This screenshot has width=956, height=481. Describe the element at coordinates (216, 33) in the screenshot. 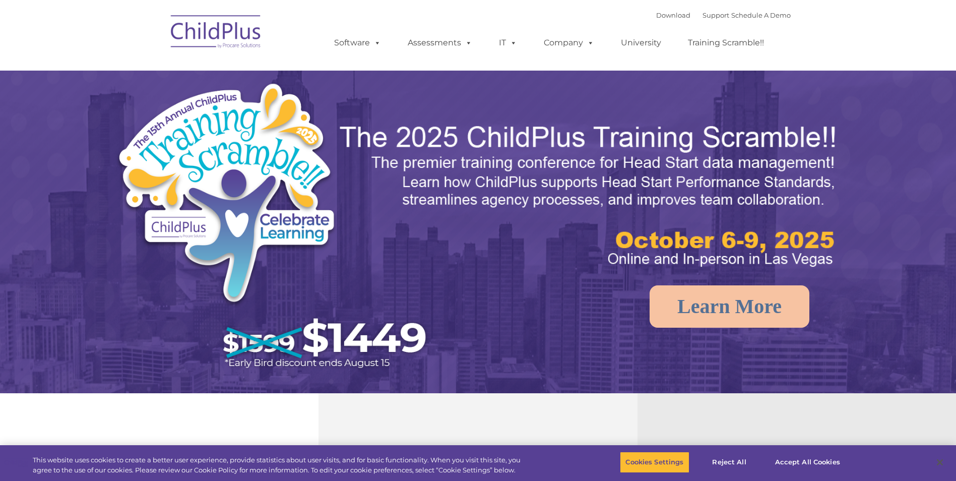

I see `img: ChildPlus by Procare Solutions` at that location.